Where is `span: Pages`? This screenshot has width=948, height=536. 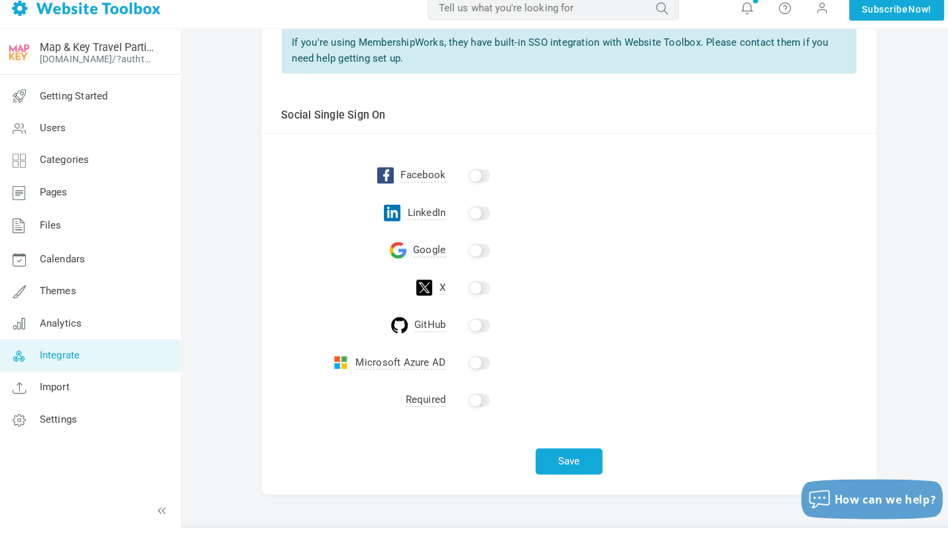
span: Pages is located at coordinates (53, 202).